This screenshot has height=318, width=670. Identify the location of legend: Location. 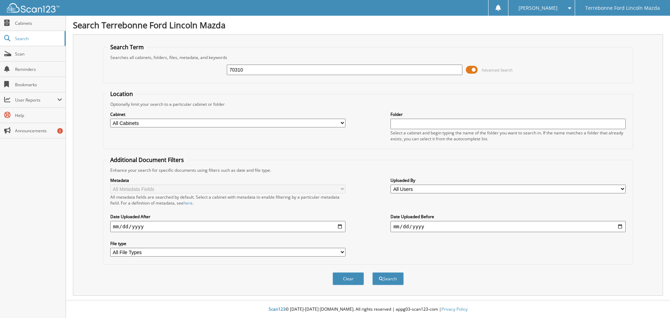
(122, 94).